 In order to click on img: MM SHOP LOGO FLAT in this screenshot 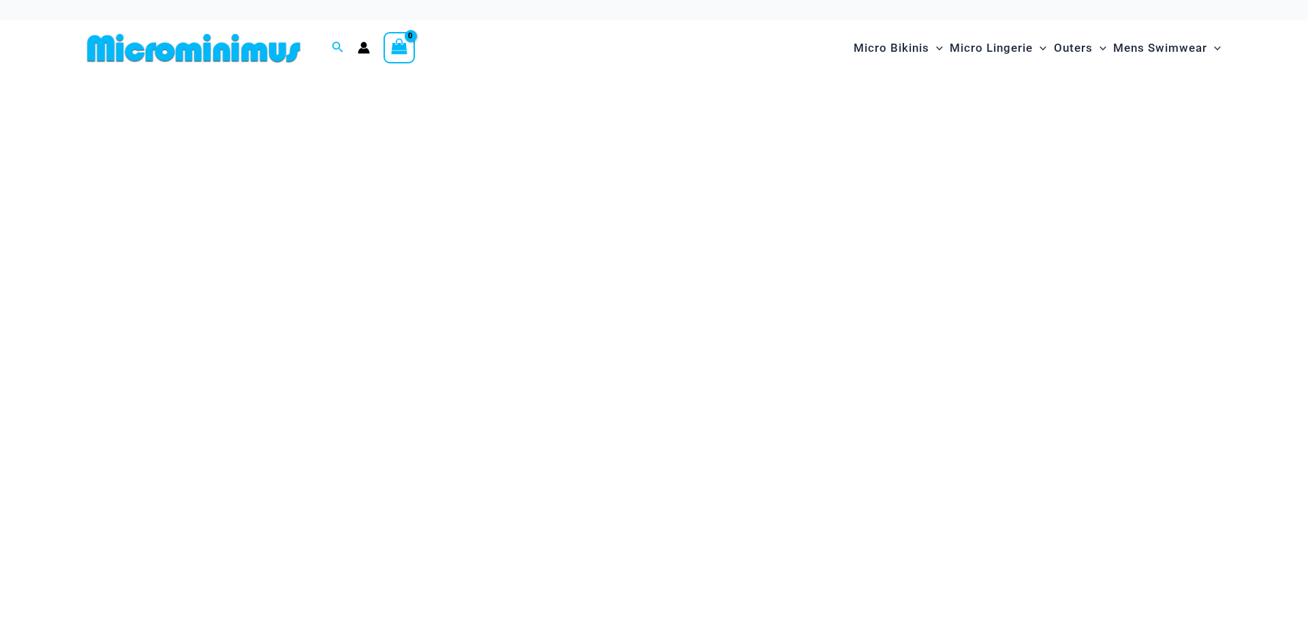, I will do `click(193, 48)`.